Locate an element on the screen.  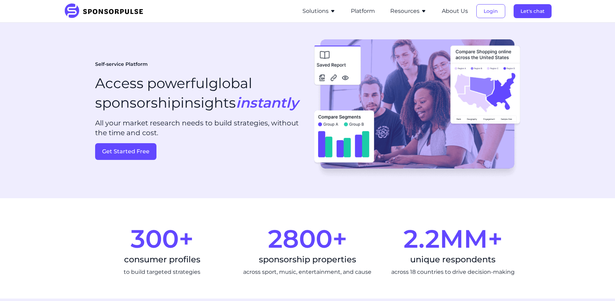
div: across sport, music, entertainment, and cause is located at coordinates (307, 272).